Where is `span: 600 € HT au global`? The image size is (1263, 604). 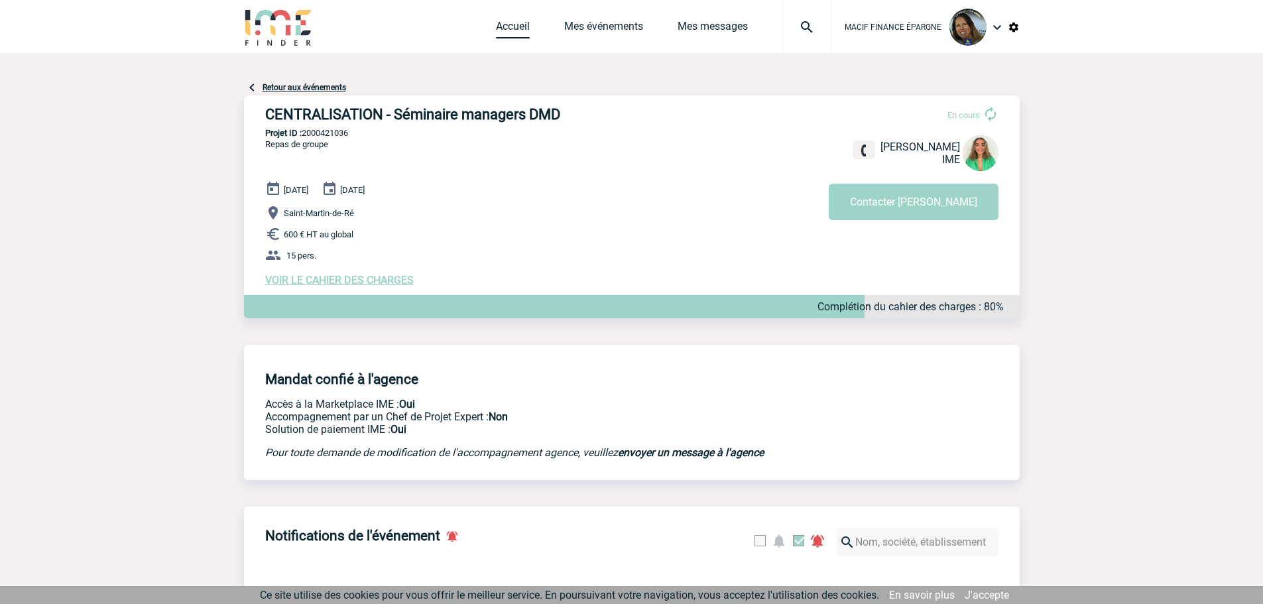 span: 600 € HT au global is located at coordinates (318, 234).